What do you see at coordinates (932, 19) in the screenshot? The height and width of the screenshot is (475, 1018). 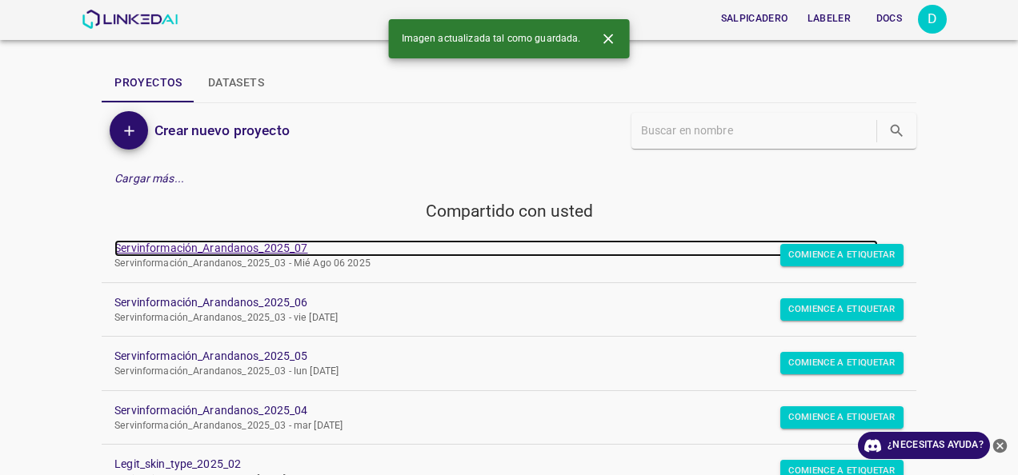 I see `button: Abrir configuración` at bounding box center [932, 19].